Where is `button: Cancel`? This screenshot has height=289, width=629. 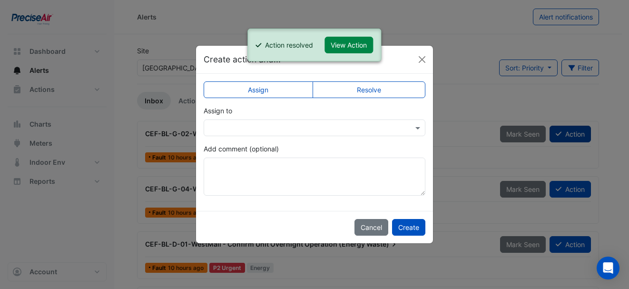
button: Cancel is located at coordinates (371, 227).